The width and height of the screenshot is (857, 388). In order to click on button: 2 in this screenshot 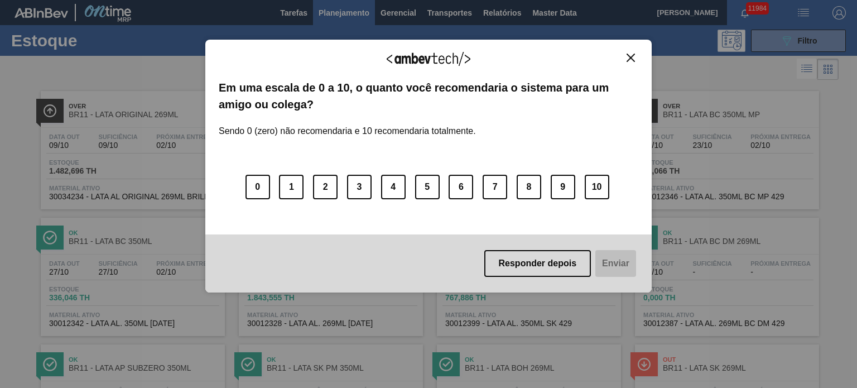, I will do `click(325, 187)`.